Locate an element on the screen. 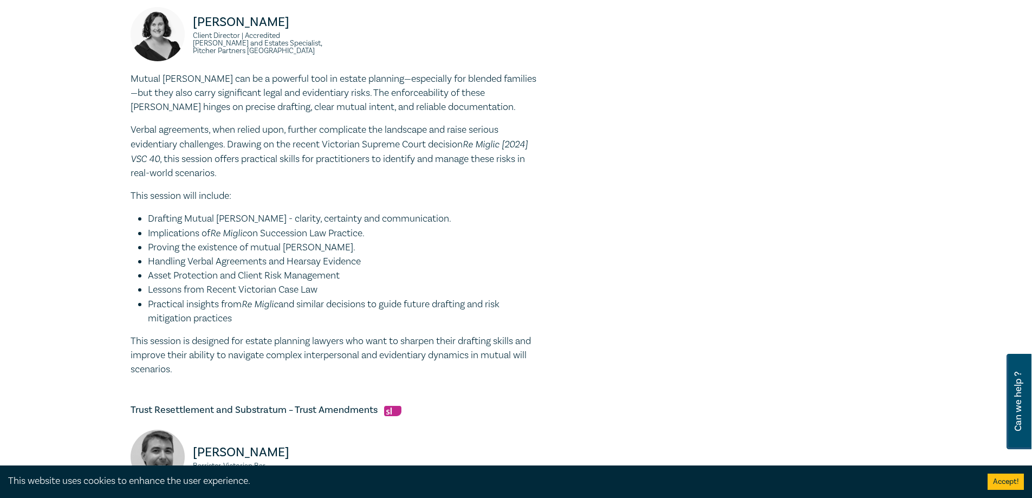 The image size is (1032, 498). li: Practical insights from and similar decisions to guide future drafting and risk mitigation practices is located at coordinates (345, 311).